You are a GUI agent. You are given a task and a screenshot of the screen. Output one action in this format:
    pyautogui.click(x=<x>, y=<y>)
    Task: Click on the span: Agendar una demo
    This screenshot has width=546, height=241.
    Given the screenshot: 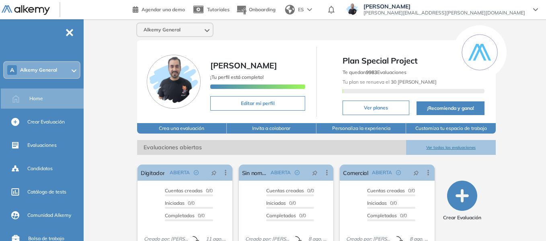 What is the action you would take?
    pyautogui.click(x=163, y=9)
    